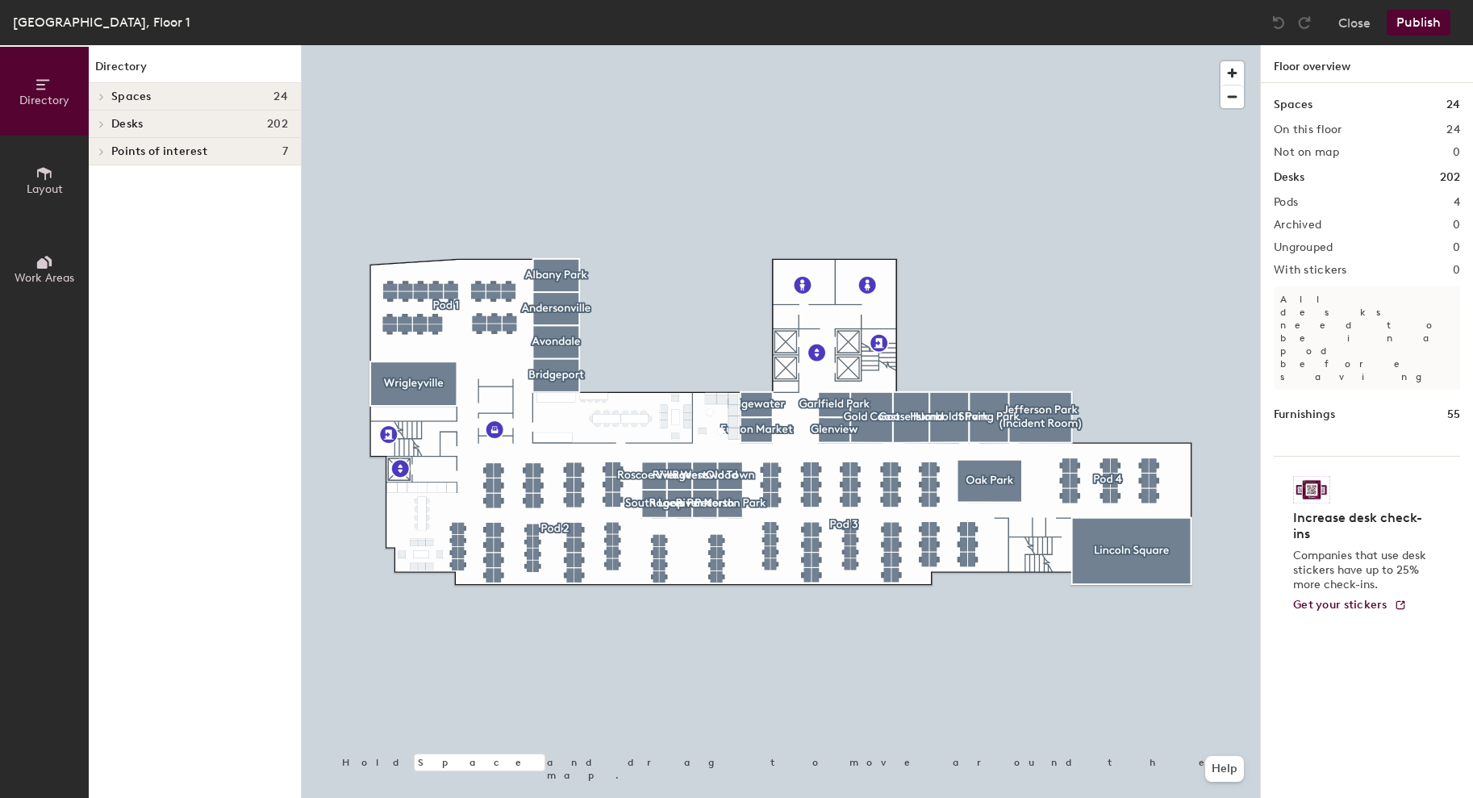 The height and width of the screenshot is (798, 1473). Describe the element at coordinates (1286, 203) in the screenshot. I see `h2: Pods` at that location.